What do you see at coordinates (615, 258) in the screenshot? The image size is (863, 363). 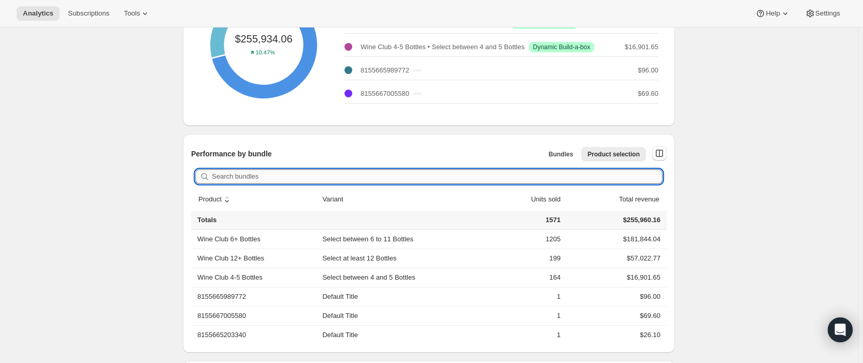 I see `td: $57,022.77` at bounding box center [615, 258].